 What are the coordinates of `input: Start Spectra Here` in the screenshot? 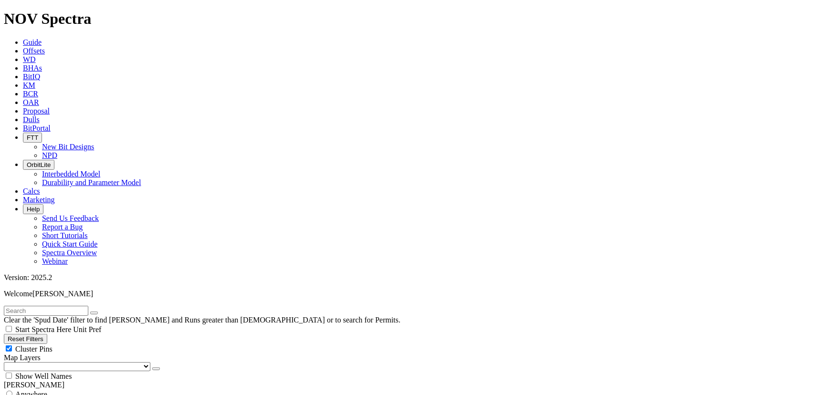 It's located at (9, 329).